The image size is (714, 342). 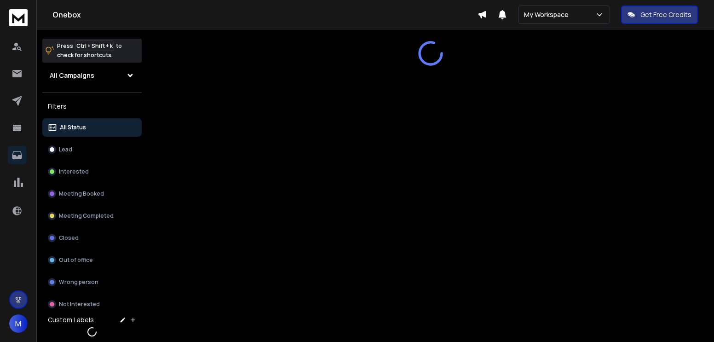 What do you see at coordinates (74, 171) in the screenshot?
I see `p: Interested` at bounding box center [74, 171].